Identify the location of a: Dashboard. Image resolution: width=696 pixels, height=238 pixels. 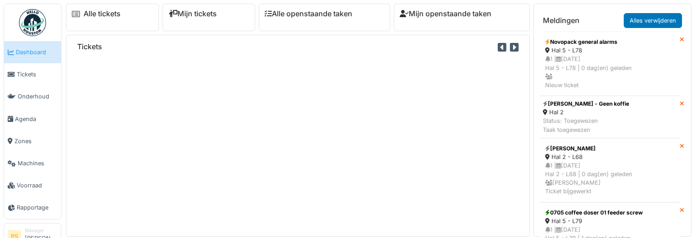
(33, 52).